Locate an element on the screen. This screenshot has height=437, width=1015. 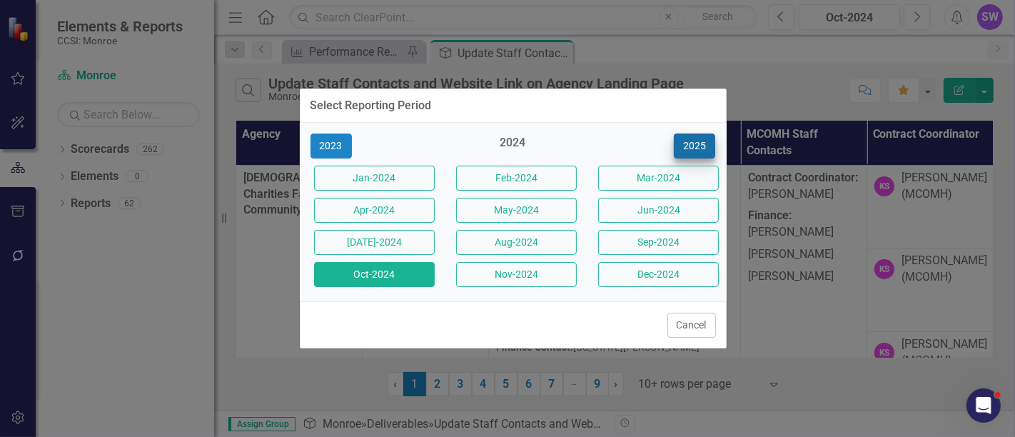
button: Cancel is located at coordinates (692, 325).